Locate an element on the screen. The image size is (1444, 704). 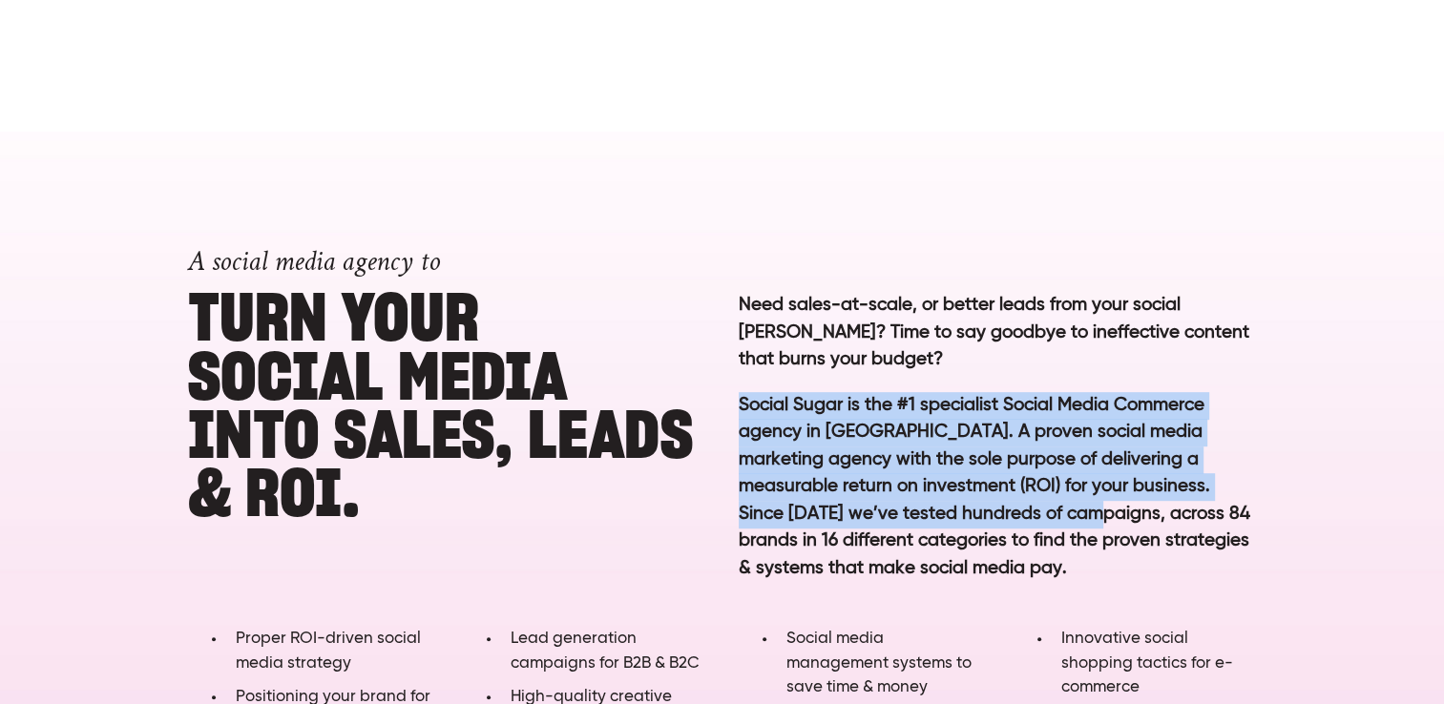
span: Innovative social shopping tactics for e-commerce is located at coordinates (1147, 663).